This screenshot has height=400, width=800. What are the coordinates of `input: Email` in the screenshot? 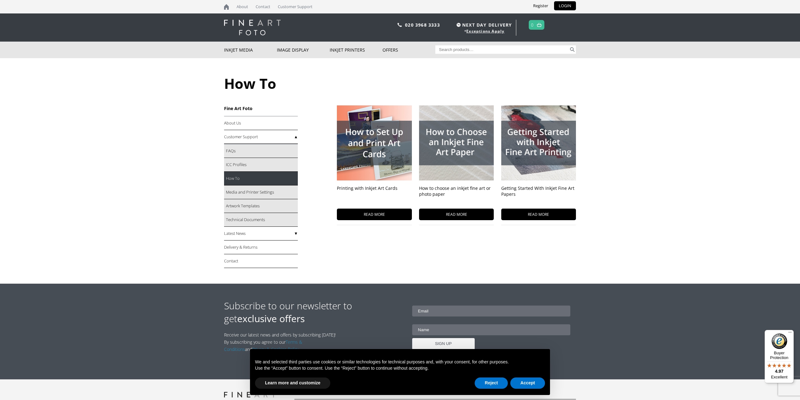 It's located at (491, 311).